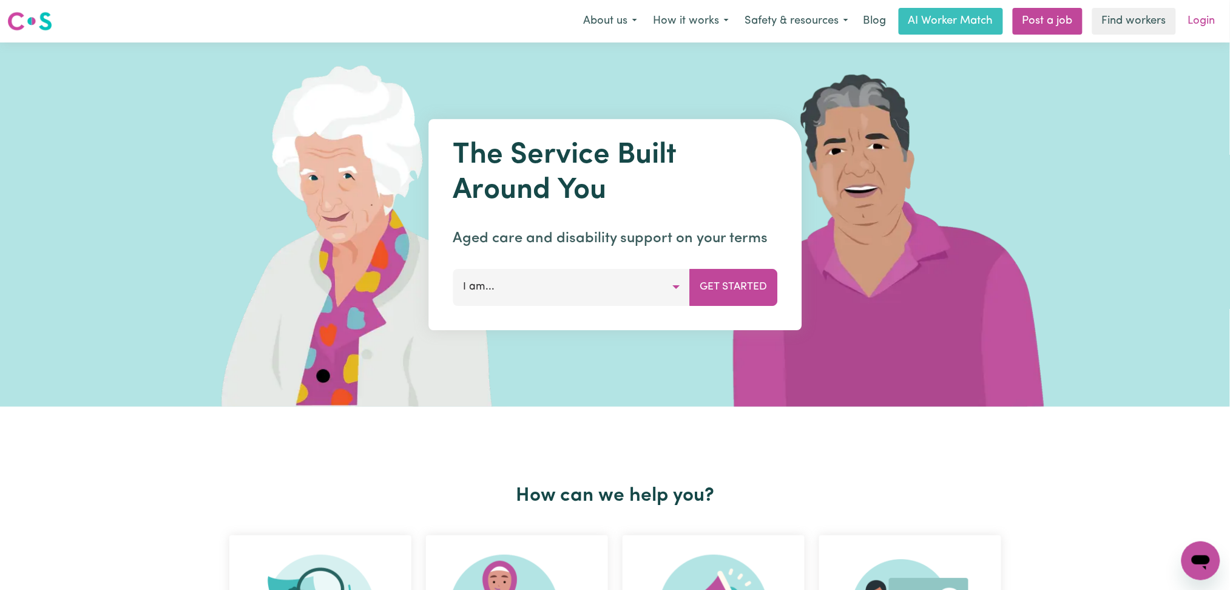 The image size is (1230, 590). What do you see at coordinates (1201, 21) in the screenshot?
I see `a: Login` at bounding box center [1201, 21].